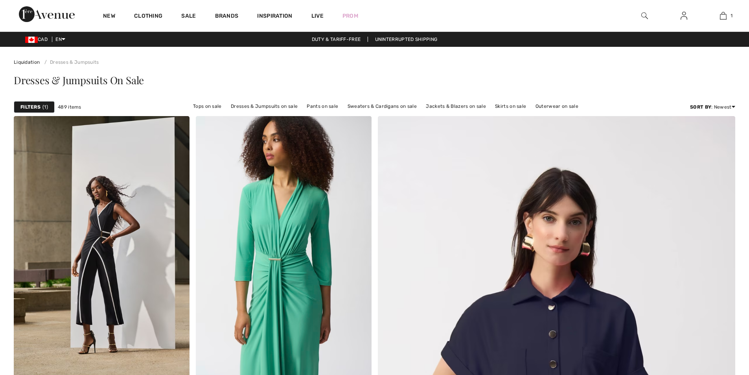  I want to click on a: 1, so click(723, 16).